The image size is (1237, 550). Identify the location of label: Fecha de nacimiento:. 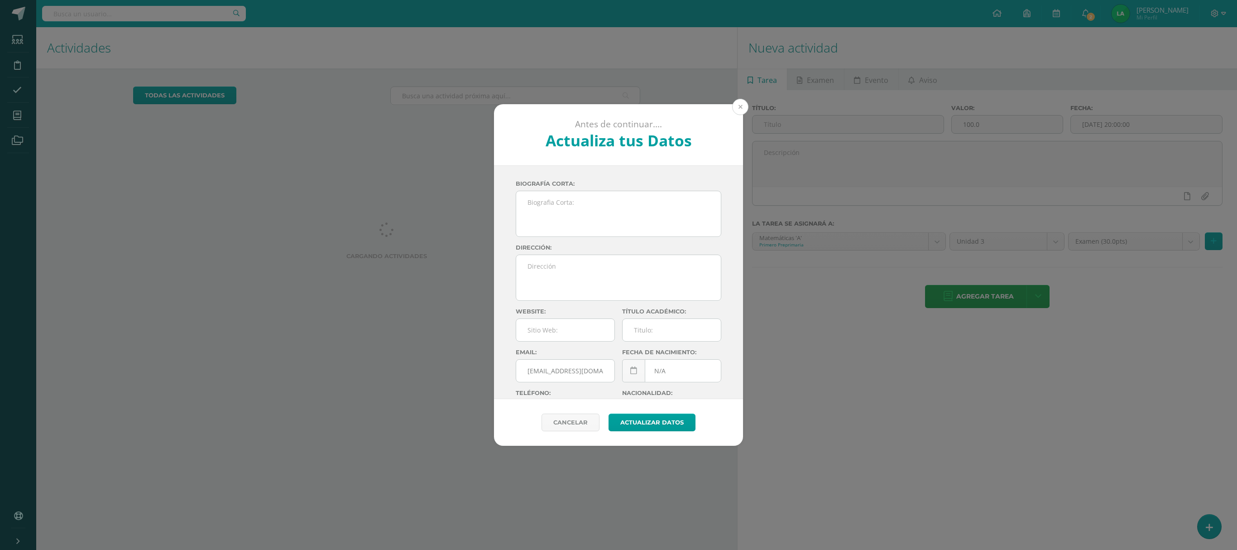
(671, 352).